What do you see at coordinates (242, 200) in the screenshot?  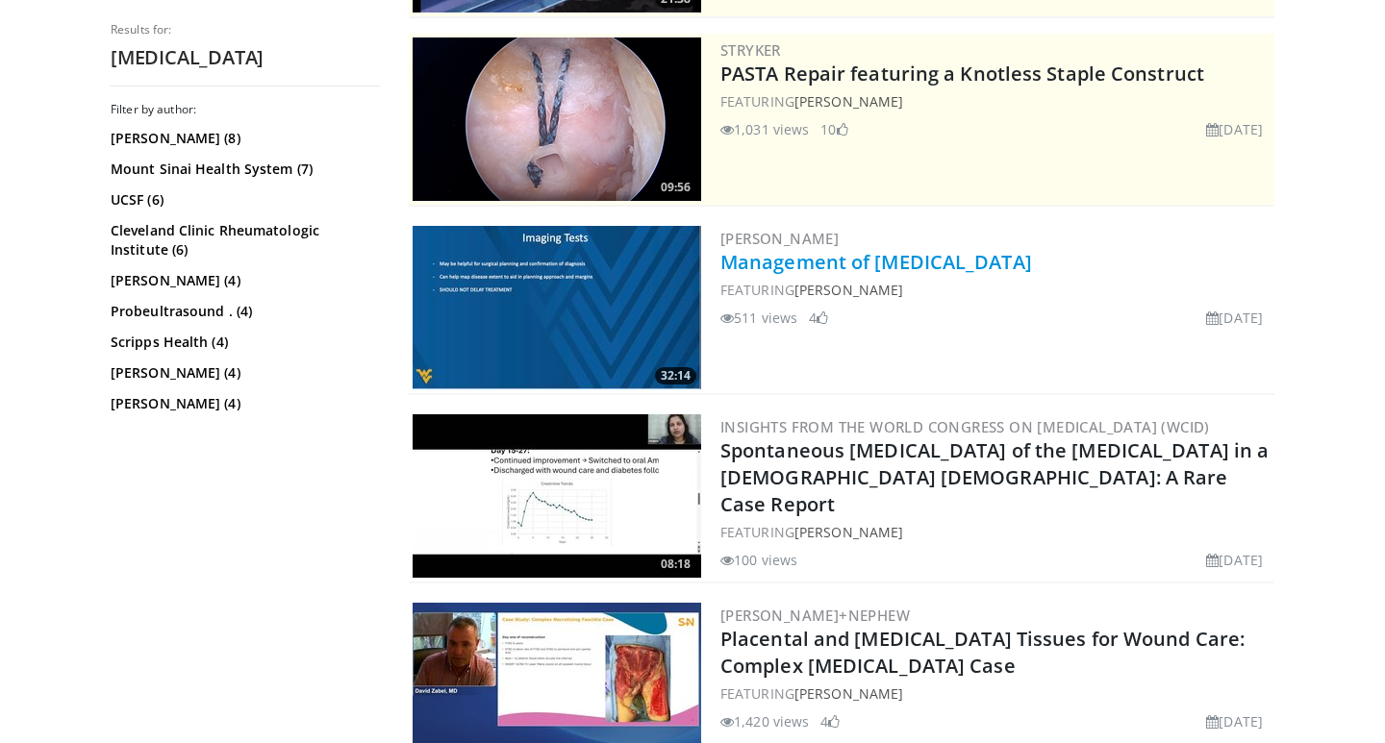 I see `a: UCSF (6)` at bounding box center [242, 200].